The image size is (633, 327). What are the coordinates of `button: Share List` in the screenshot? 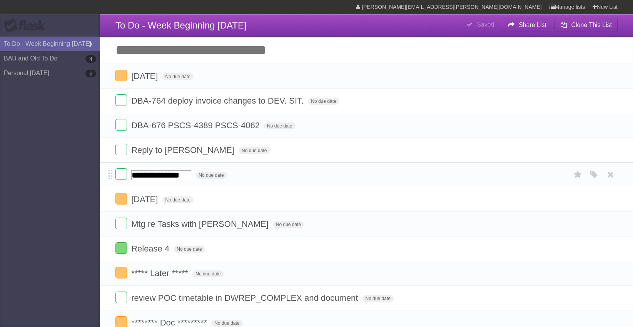 It's located at (527, 25).